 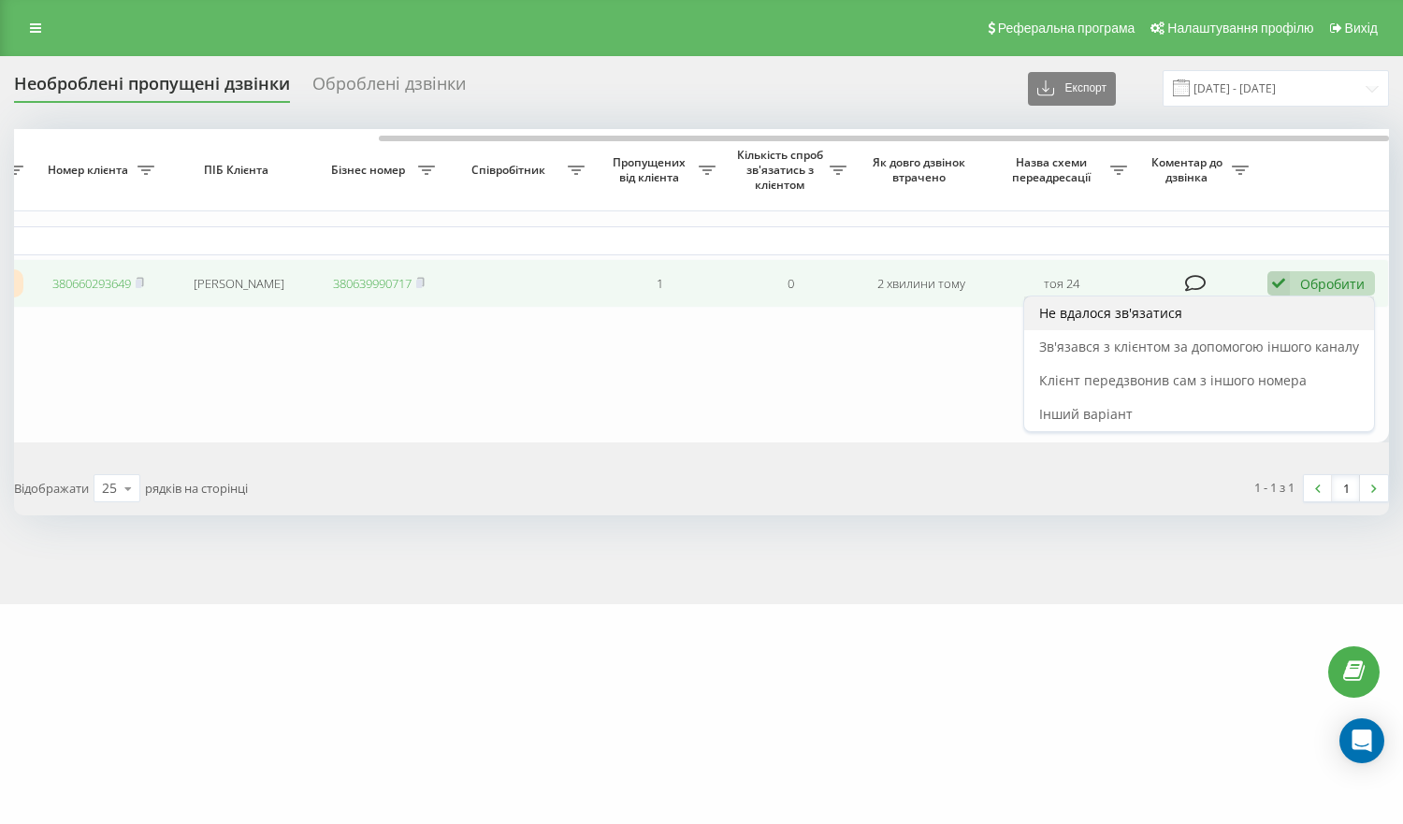 I want to click on span: Клієнт передзвонив сам з іншого номера, so click(x=1173, y=380).